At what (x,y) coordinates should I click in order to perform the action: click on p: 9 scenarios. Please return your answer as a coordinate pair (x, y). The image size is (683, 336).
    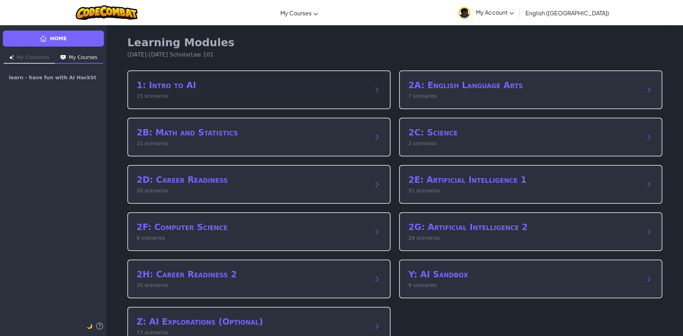
    Looking at the image, I should click on (524, 285).